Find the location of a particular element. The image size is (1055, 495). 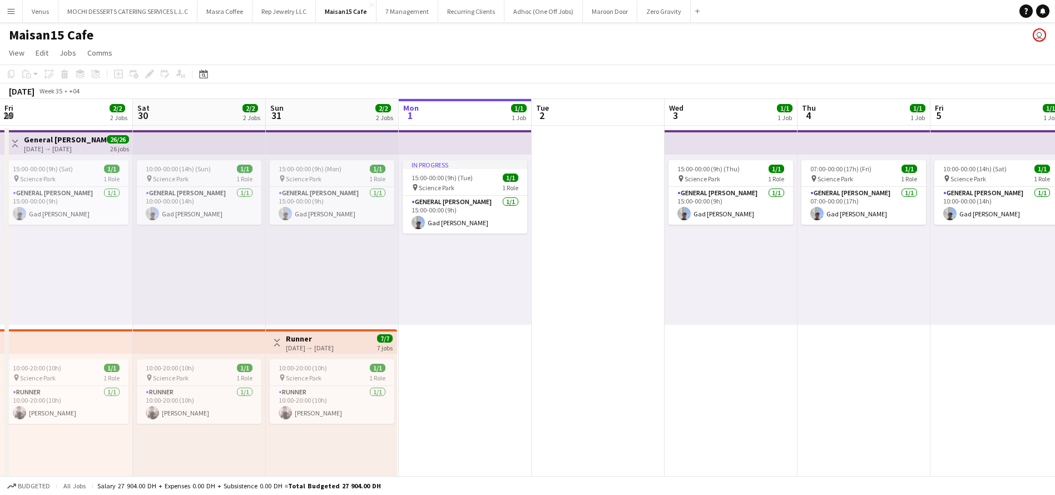

span: 10:00-00:00 (14h) (Sun) is located at coordinates (178, 168).